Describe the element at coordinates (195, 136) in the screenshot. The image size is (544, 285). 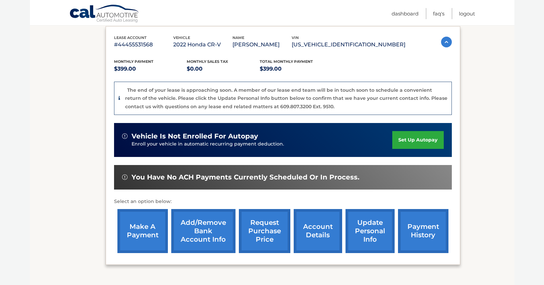
I see `span: vehicle is not enrolled for autopay` at that location.